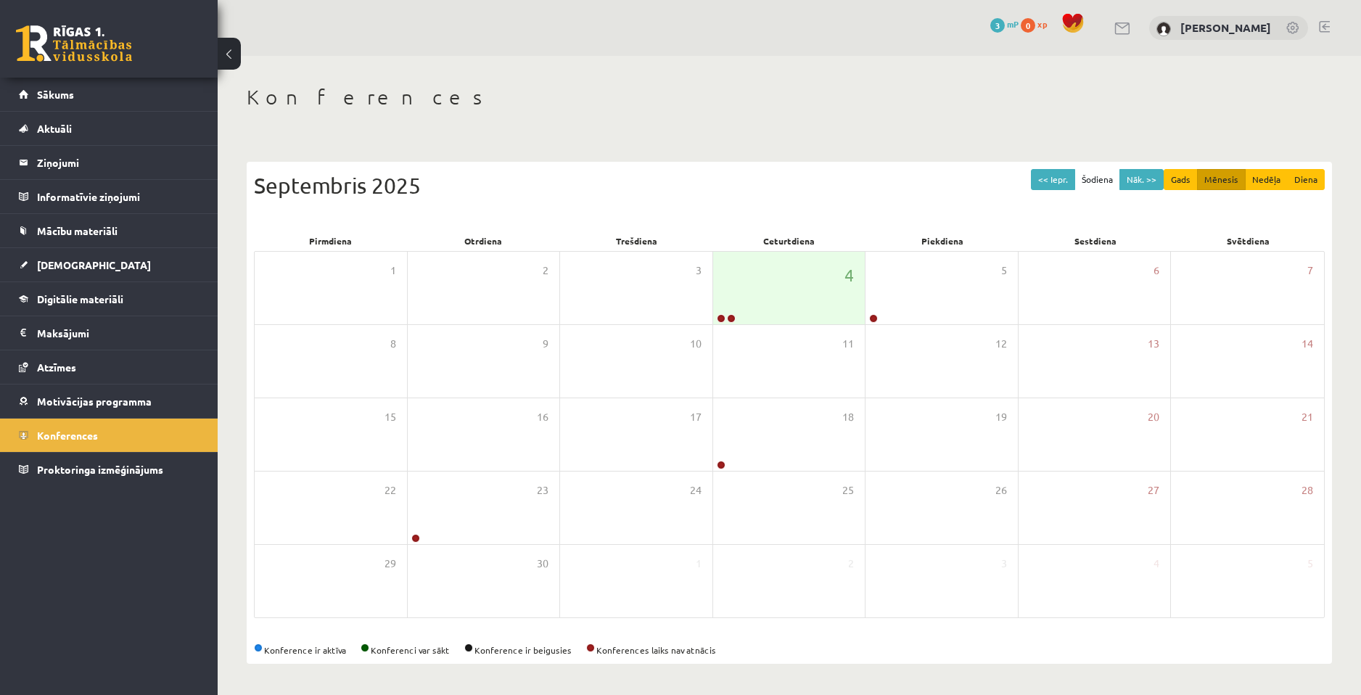 The image size is (1361, 695). Describe the element at coordinates (1307, 417) in the screenshot. I see `span: 21` at that location.